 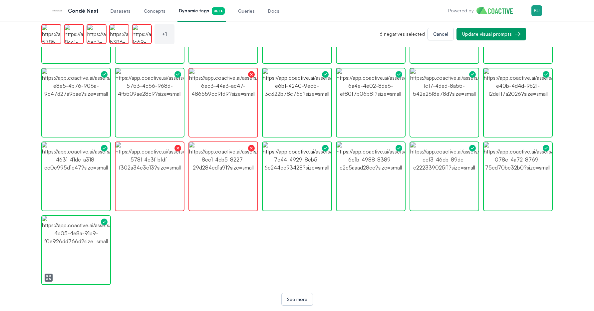 What do you see at coordinates (76, 102) in the screenshot?
I see `img: https://app.coactive.ai/assets/ui/images/coactive/PhotoVogue_1754338051334/a273ac24-e8e5-4b76-906...` at bounding box center [76, 102].